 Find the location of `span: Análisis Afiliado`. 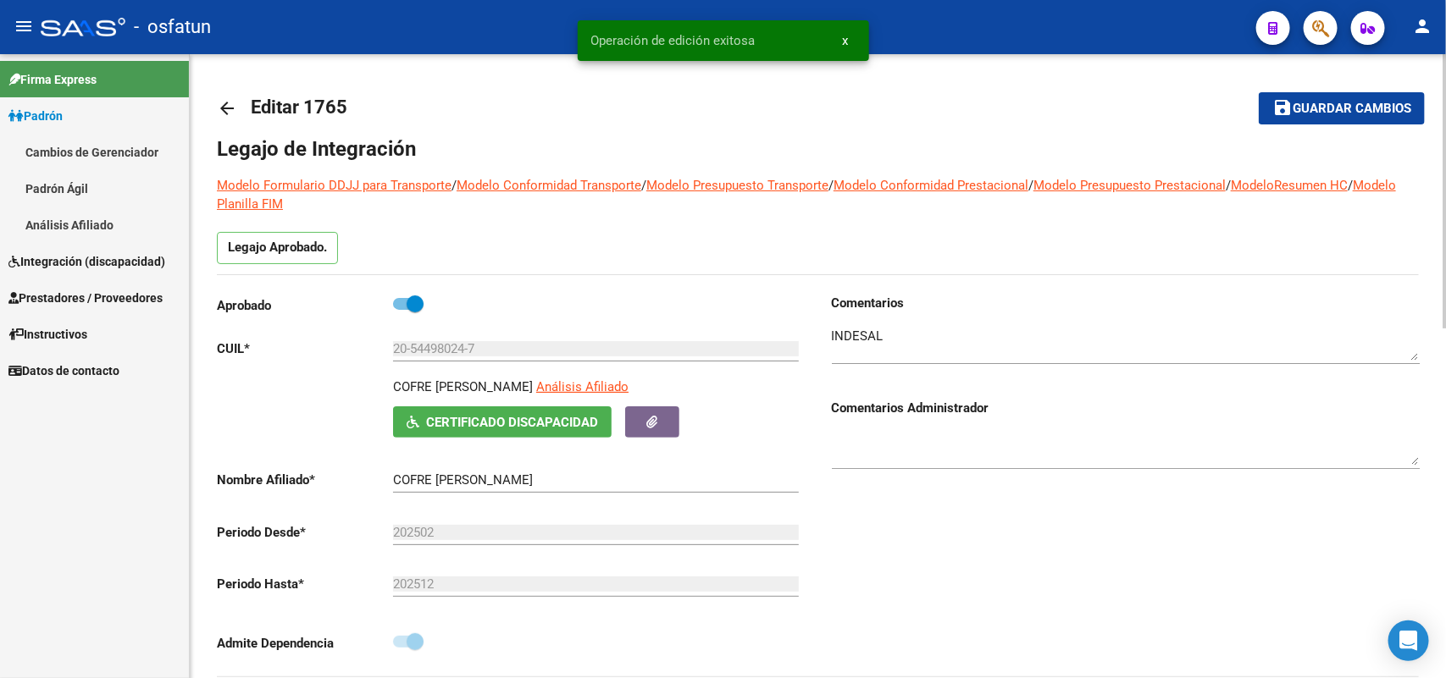

span: Análisis Afiliado is located at coordinates (582, 387).